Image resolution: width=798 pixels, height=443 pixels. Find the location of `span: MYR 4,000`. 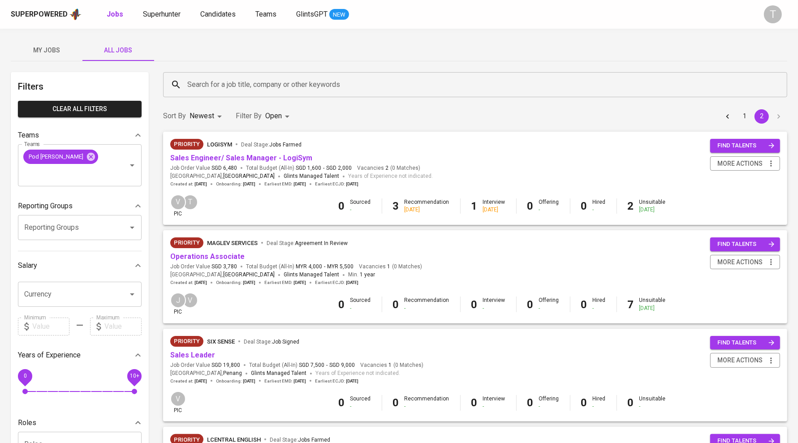

span: MYR 4,000 is located at coordinates (309, 267).